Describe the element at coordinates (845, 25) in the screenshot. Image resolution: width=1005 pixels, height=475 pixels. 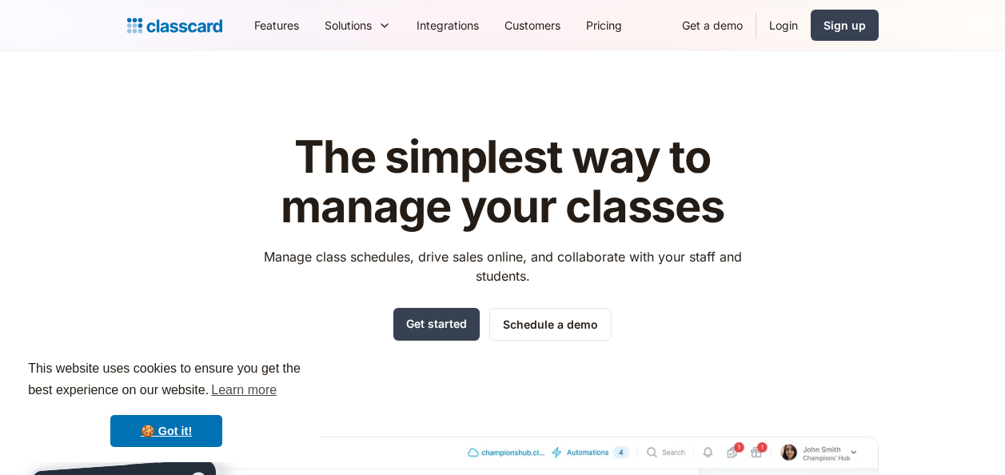
I see `div: Sign up` at that location.